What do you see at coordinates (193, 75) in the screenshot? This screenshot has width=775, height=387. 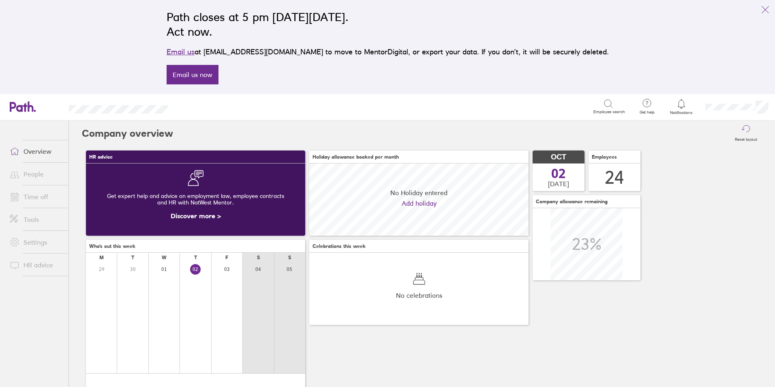 I see `a: Email us now` at bounding box center [193, 75].